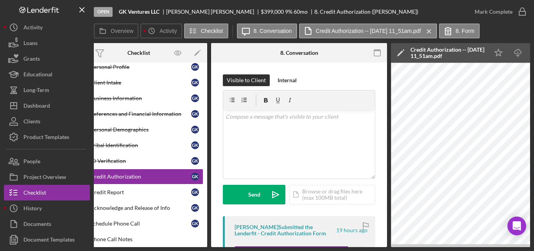 This screenshot has width=534, height=251. What do you see at coordinates (47, 121) in the screenshot?
I see `a: Clients` at bounding box center [47, 121].